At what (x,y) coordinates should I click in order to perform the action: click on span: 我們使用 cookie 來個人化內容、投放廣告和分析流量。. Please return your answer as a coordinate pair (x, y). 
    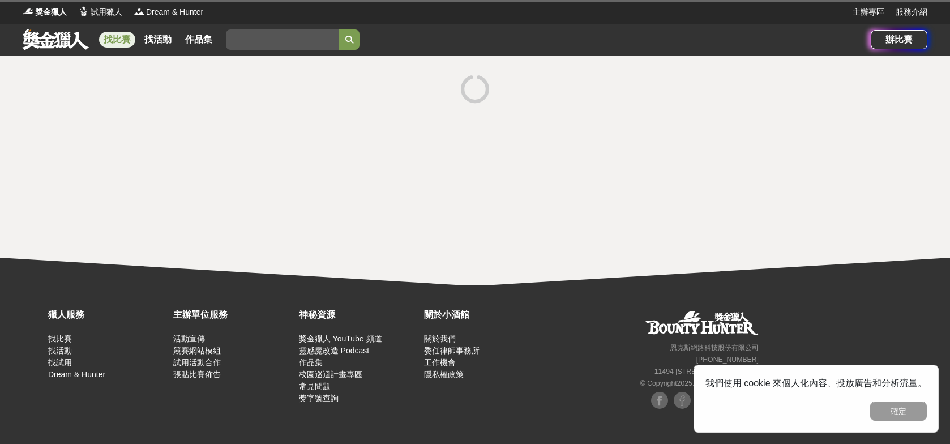
    Looking at the image, I should click on (816, 383).